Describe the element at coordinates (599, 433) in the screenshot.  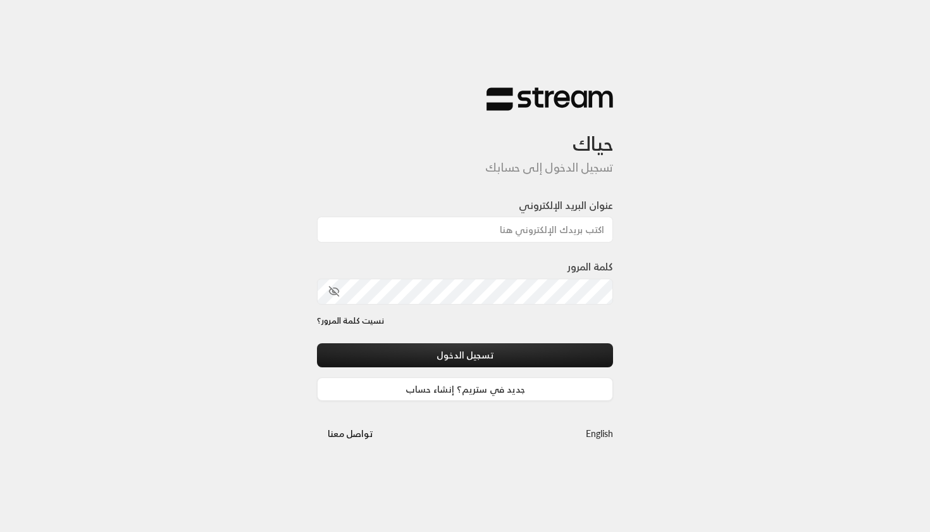
I see `a: English` at that location.